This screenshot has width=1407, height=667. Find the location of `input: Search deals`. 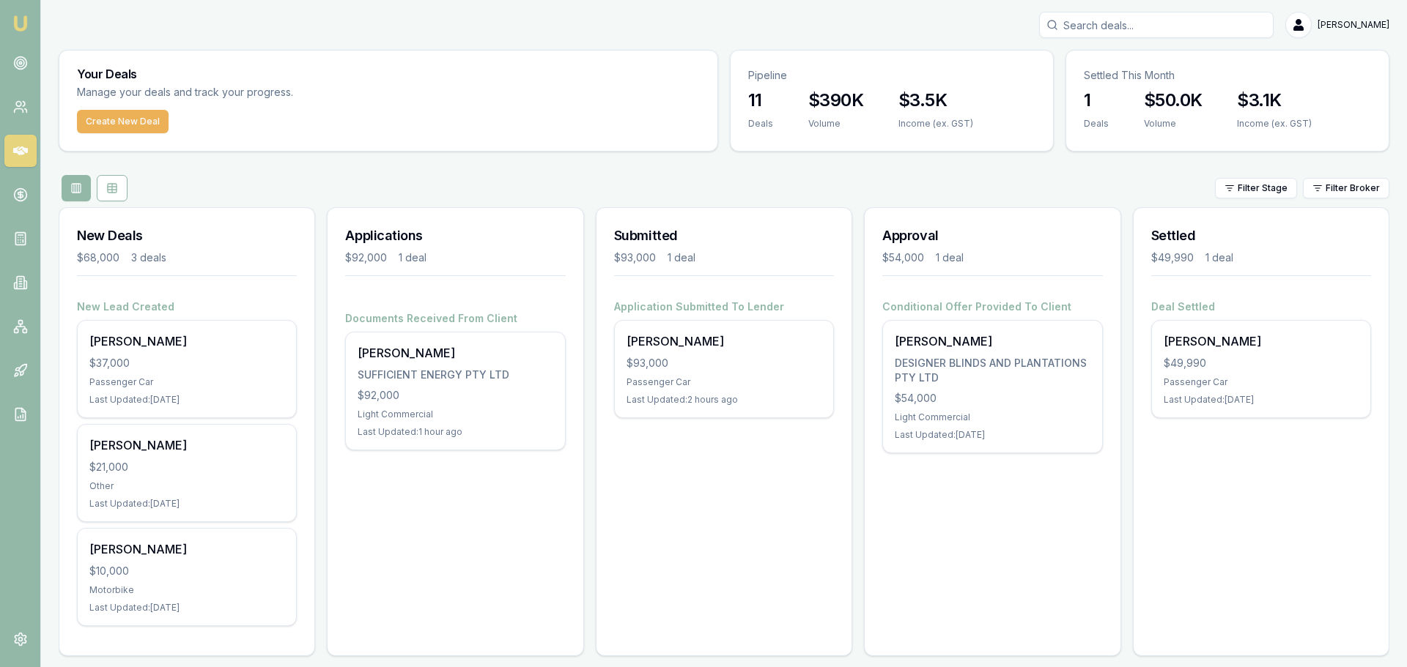

input: Search deals is located at coordinates (1156, 25).